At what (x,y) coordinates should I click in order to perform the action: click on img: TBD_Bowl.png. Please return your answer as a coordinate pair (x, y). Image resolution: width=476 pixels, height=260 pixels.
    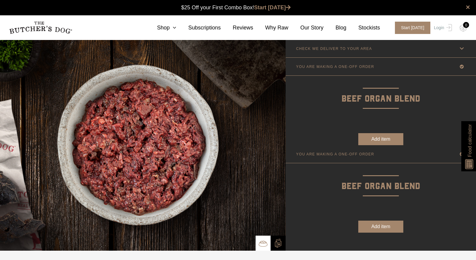
    Looking at the image, I should click on (263, 243).